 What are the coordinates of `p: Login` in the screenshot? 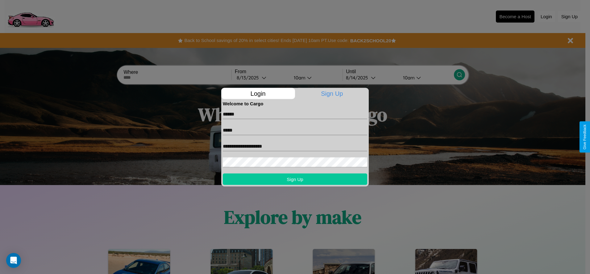 It's located at (258, 93).